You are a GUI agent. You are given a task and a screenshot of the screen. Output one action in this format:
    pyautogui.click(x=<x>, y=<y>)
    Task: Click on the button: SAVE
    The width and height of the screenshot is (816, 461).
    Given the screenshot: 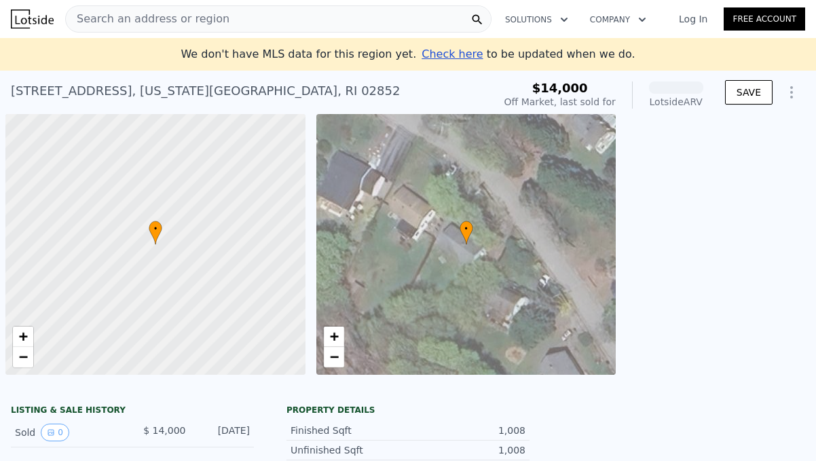 What is the action you would take?
    pyautogui.click(x=749, y=92)
    